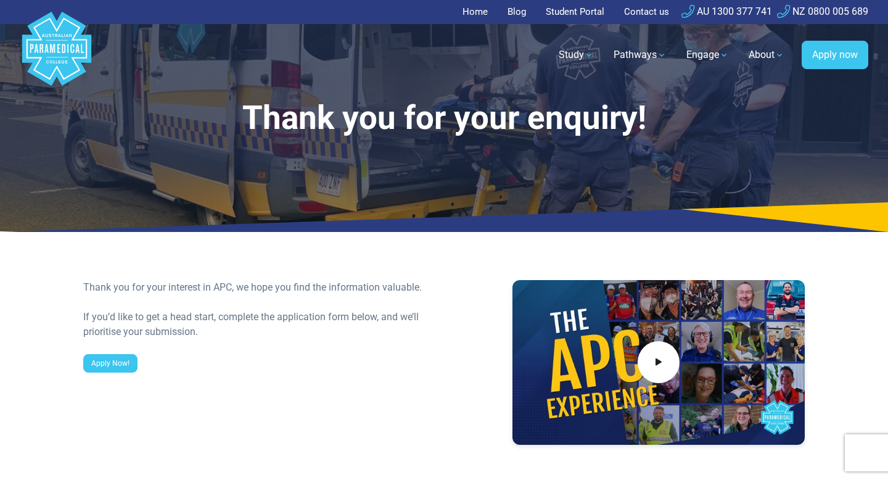 The height and width of the screenshot is (480, 888). Describe the element at coordinates (576, 55) in the screenshot. I see `a: Study` at that location.